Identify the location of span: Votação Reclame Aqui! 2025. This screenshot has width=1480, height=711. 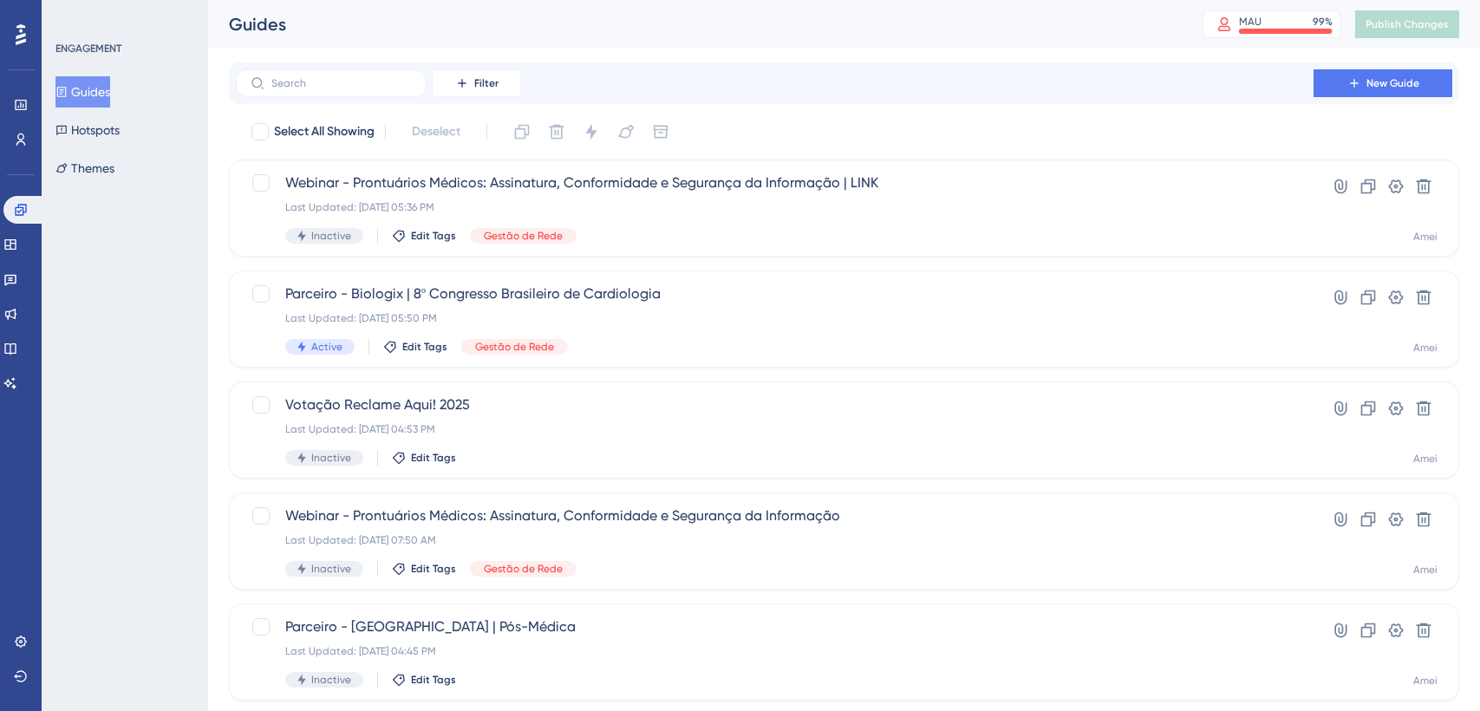
(774, 405).